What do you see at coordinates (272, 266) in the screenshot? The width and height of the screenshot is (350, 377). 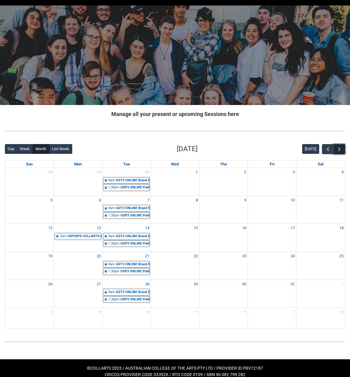 I see `td: Go to October 24, 2025` at bounding box center [272, 266].